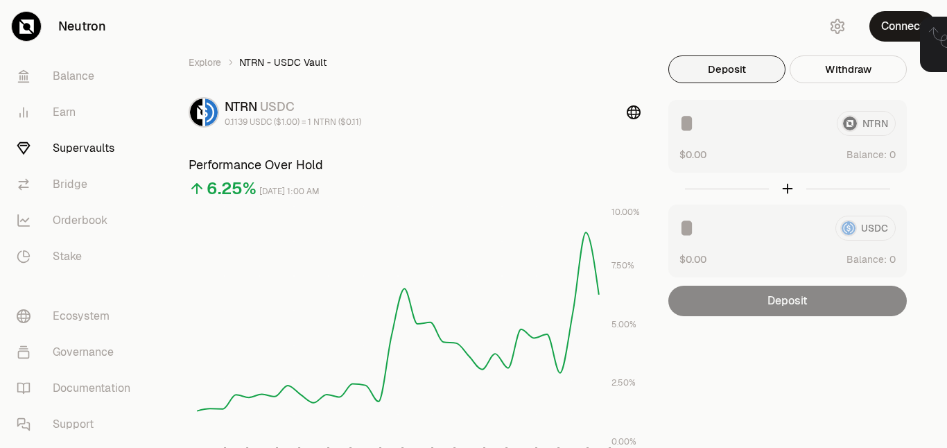 This screenshot has width=947, height=448. Describe the element at coordinates (277, 106) in the screenshot. I see `span: USDC` at that location.